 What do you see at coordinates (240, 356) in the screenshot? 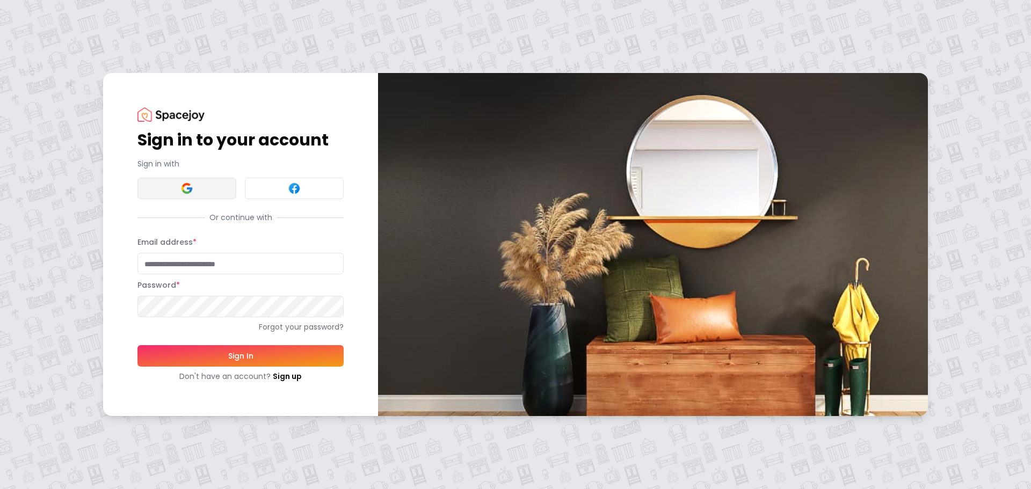
I see `button: Sign In` at bounding box center [240, 356].